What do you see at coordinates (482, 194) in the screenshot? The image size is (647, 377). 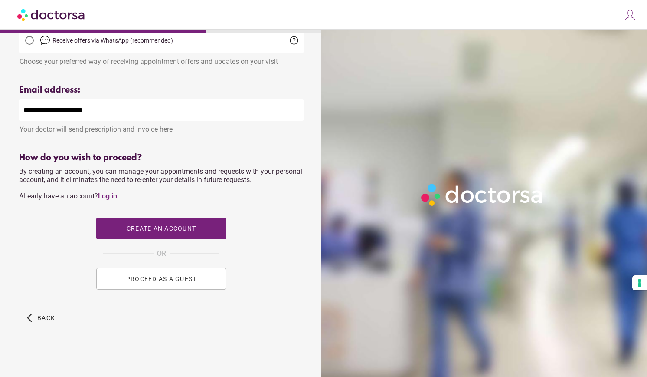 I see `img: Logo-Doctorsa-trans-White-partial-flat.png` at bounding box center [482, 194].